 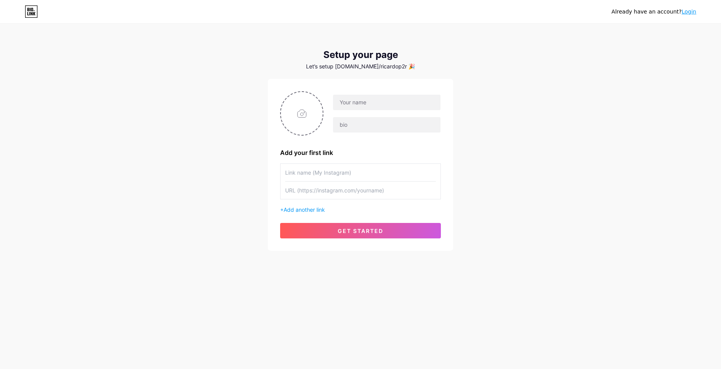 What do you see at coordinates (361, 55) in the screenshot?
I see `div: Setup your page` at bounding box center [361, 55].